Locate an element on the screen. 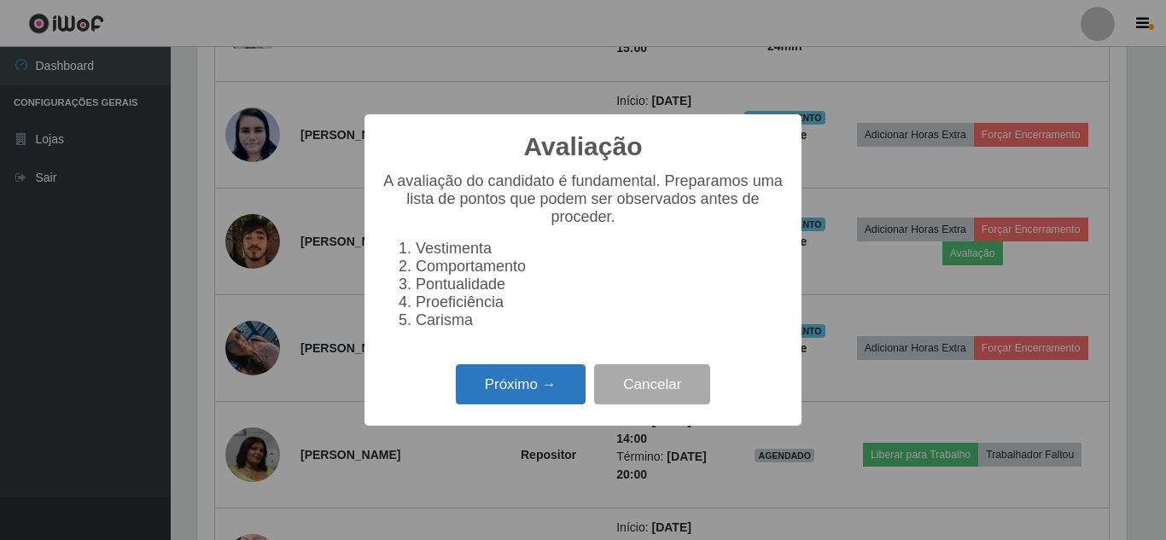 Image resolution: width=1166 pixels, height=540 pixels. h2: Avaliação is located at coordinates (583, 147).